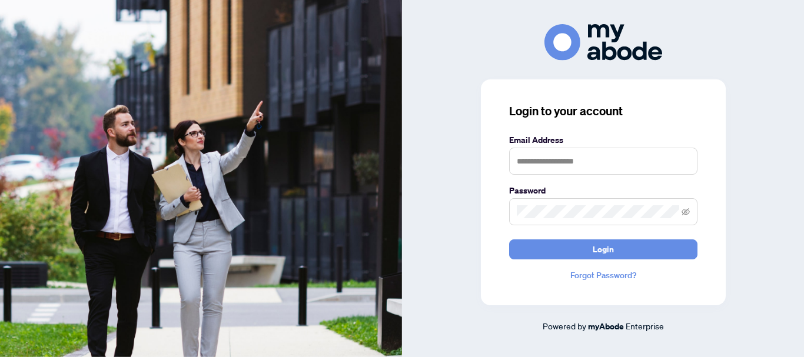 The width and height of the screenshot is (804, 357). What do you see at coordinates (603, 111) in the screenshot?
I see `h3: Login to your account` at bounding box center [603, 111].